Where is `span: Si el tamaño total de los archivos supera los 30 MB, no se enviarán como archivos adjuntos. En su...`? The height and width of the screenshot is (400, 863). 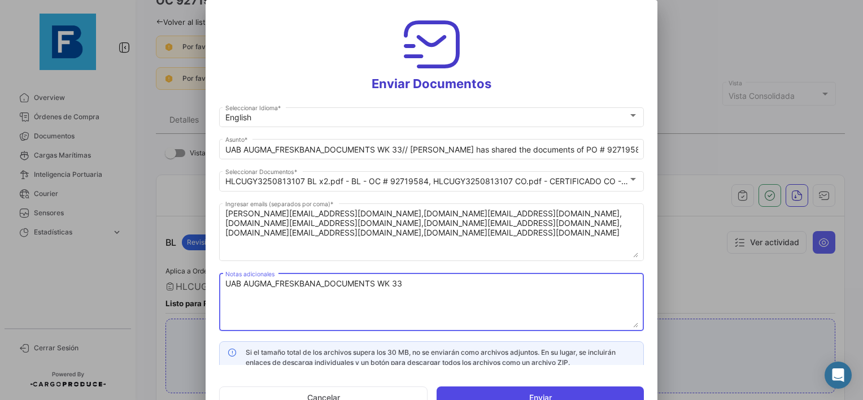 span: Si el tamaño total de los archivos supera los 30 MB, no se enviarán como archivos adjuntos. En su... is located at coordinates (431, 357).